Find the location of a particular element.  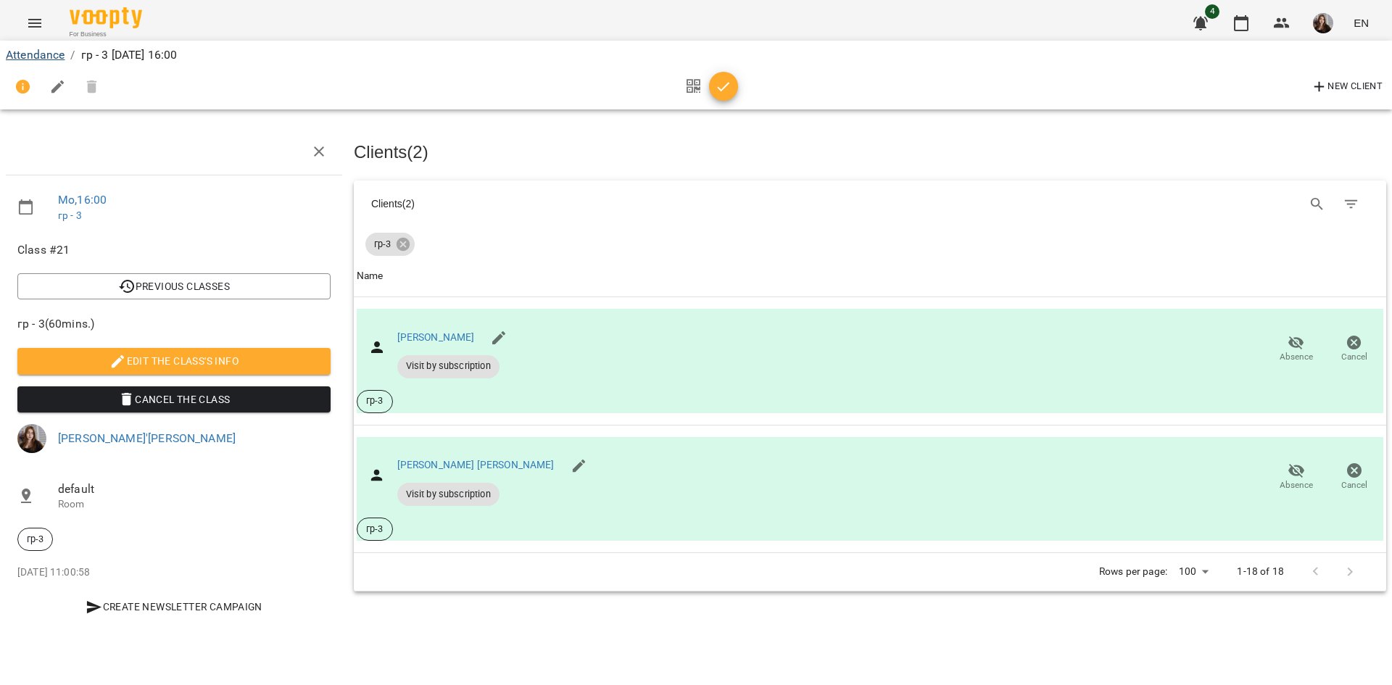

span: default is located at coordinates (194, 489).